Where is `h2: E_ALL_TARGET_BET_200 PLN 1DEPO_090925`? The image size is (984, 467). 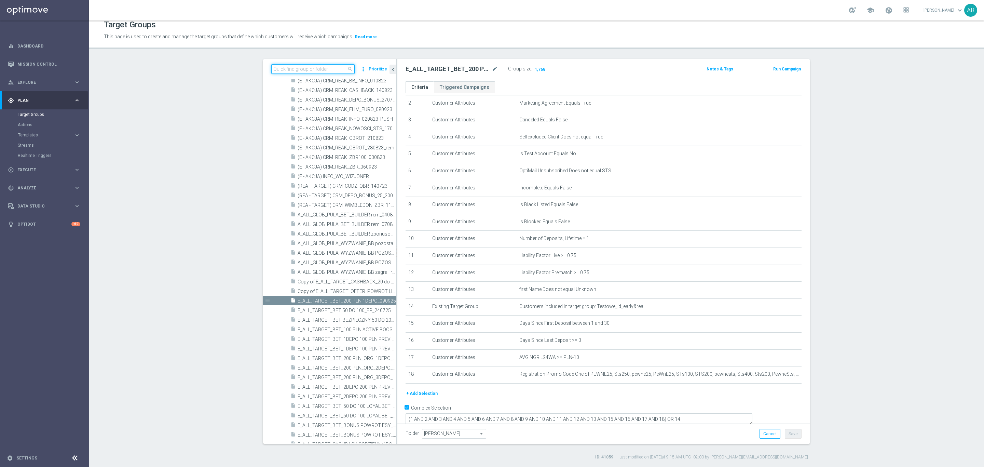 h2: E_ALL_TARGET_BET_200 PLN 1DEPO_090925 is located at coordinates (448, 69).